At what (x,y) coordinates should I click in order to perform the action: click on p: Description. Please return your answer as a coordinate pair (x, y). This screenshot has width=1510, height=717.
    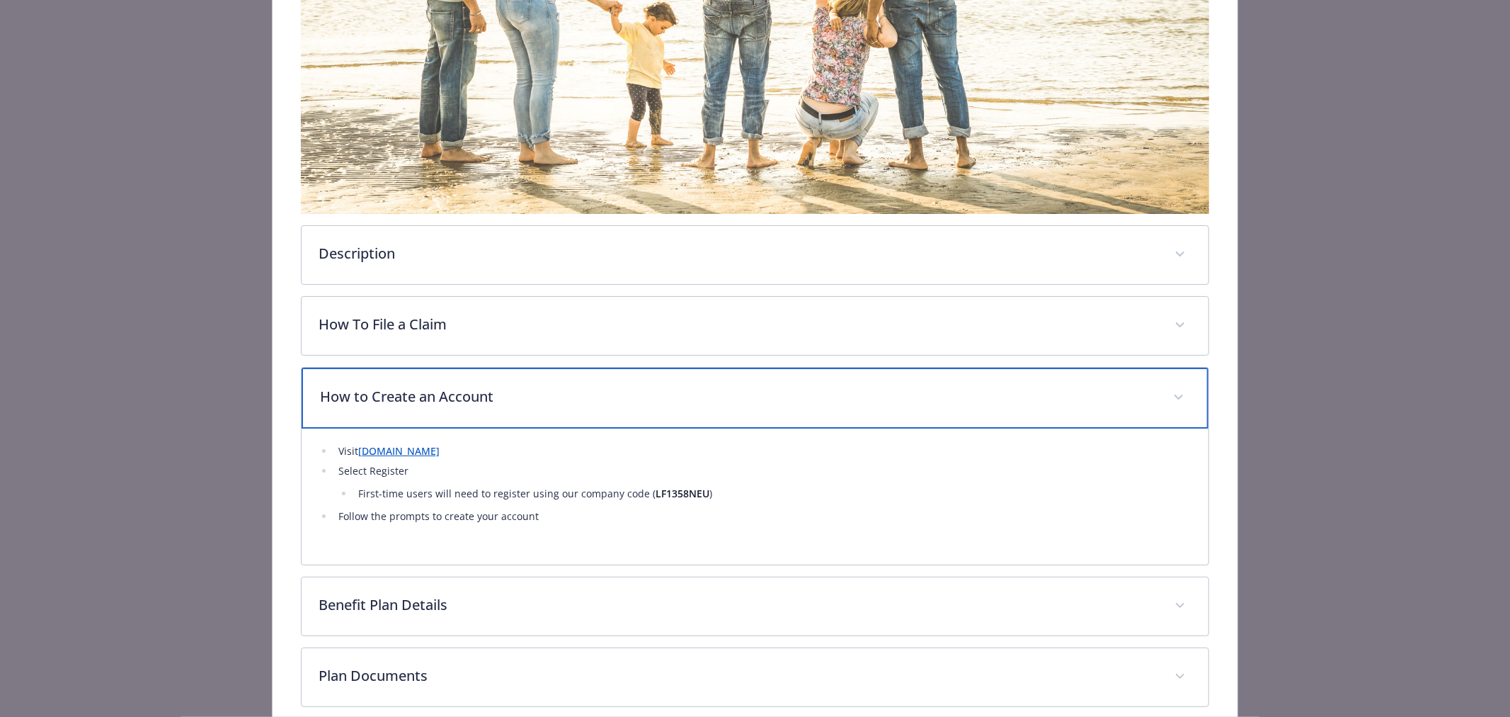
    Looking at the image, I should click on (738, 253).